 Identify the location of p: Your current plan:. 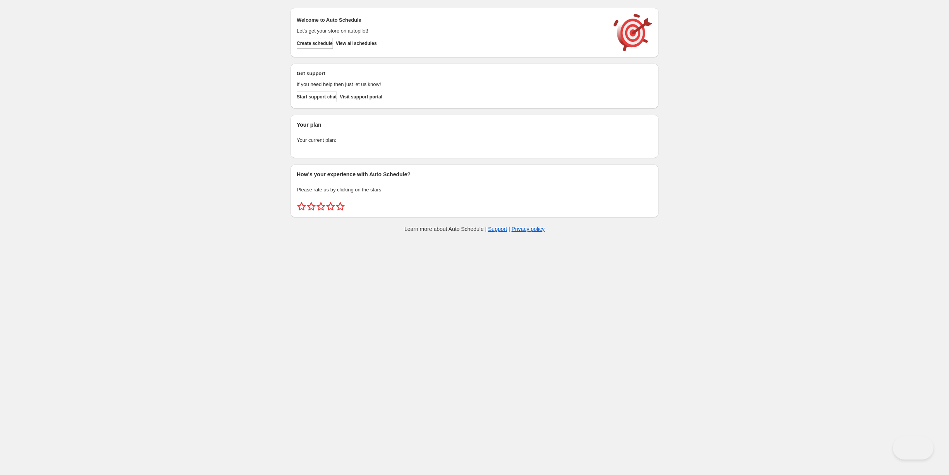
(474, 140).